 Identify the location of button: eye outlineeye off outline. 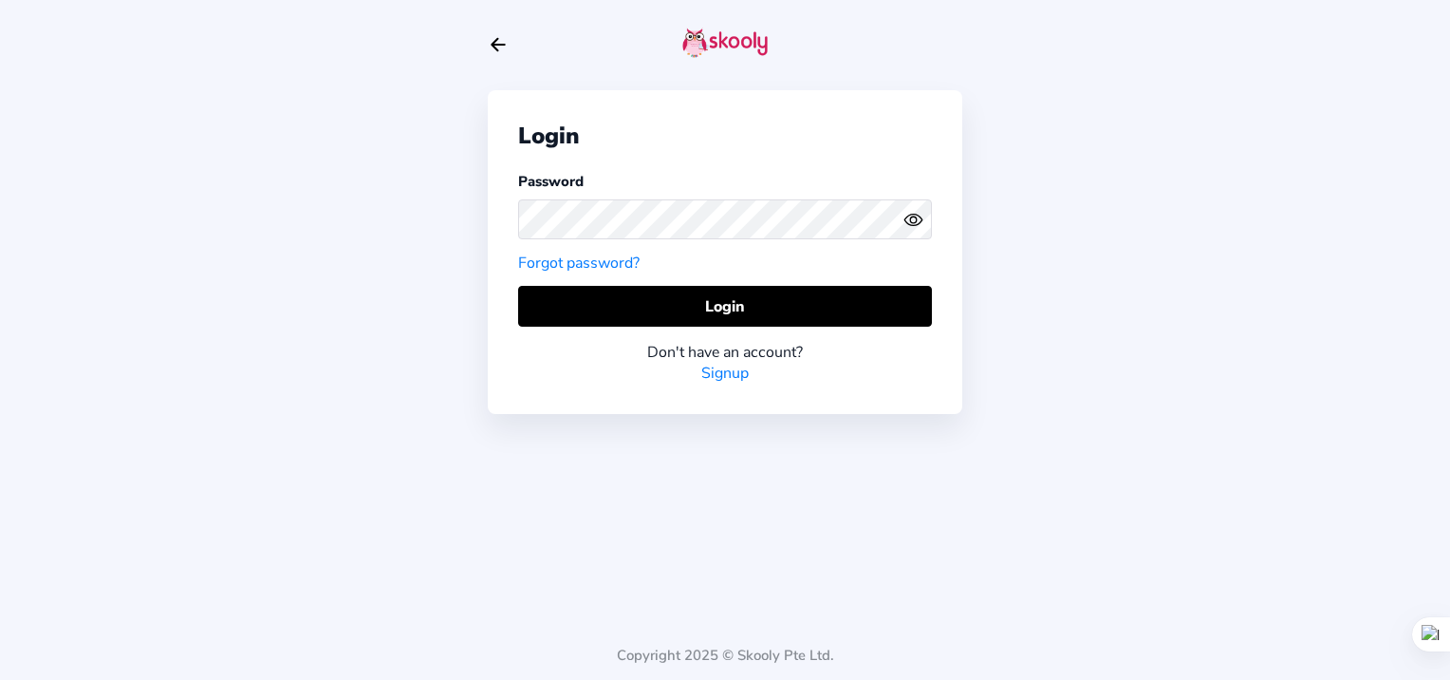
(918, 219).